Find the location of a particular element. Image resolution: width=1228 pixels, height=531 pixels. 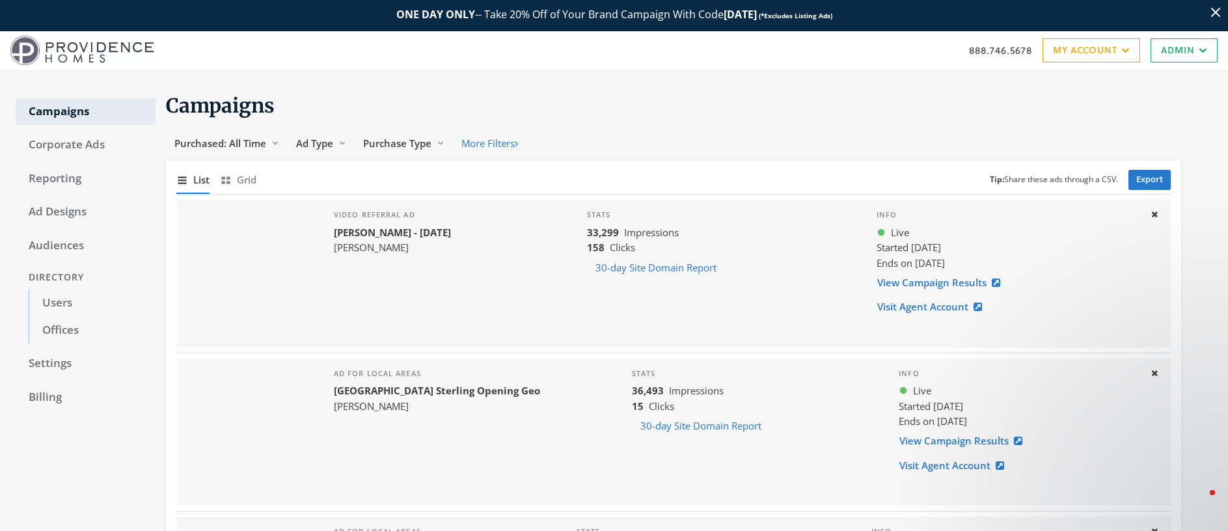

img: Adwerx is located at coordinates (82, 50).